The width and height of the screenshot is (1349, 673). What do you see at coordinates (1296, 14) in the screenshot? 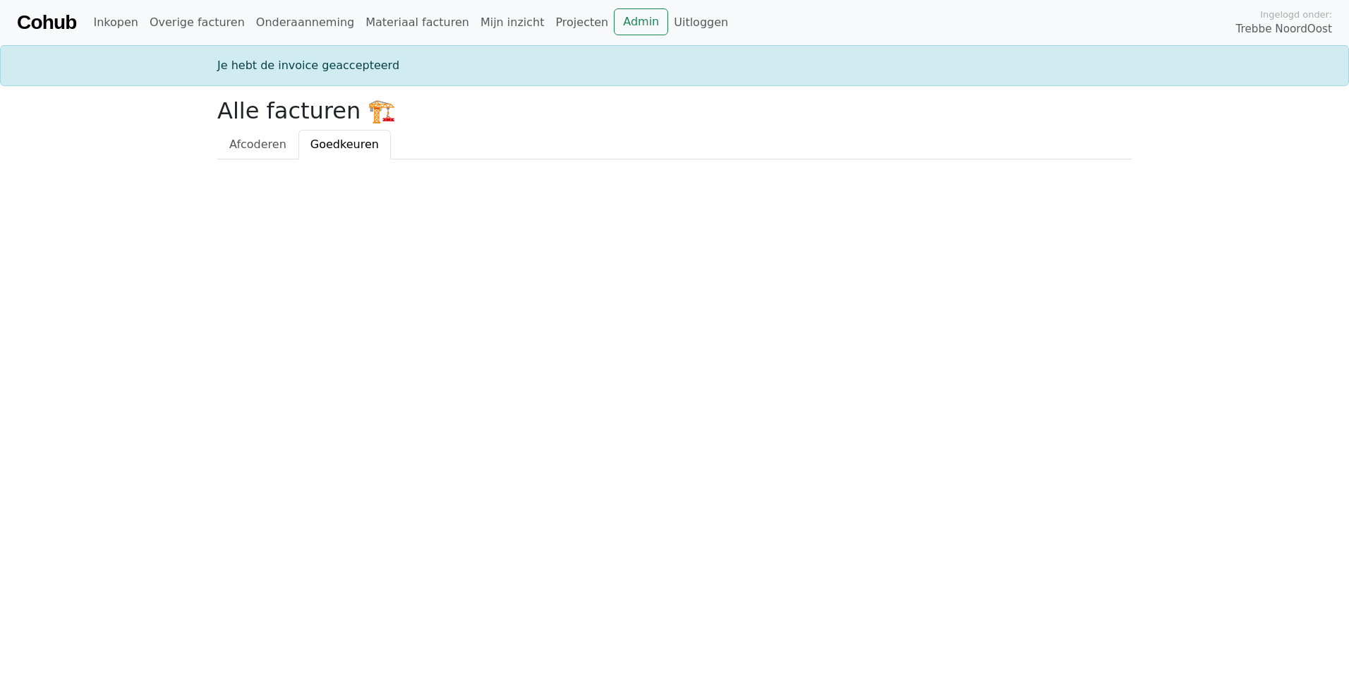
I see `span: Ingelogd onder:` at bounding box center [1296, 14].